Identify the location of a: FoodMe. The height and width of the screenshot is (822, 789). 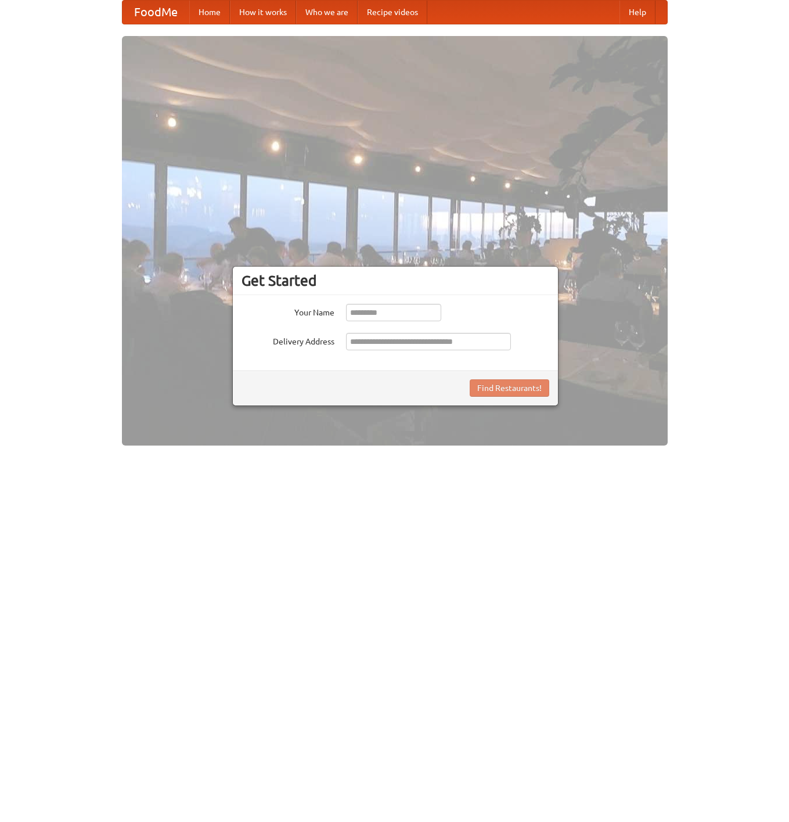
(156, 12).